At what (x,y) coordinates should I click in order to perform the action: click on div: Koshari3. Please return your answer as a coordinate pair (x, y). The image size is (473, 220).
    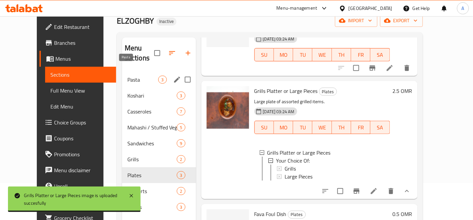
    Looking at the image, I should click on (159, 96).